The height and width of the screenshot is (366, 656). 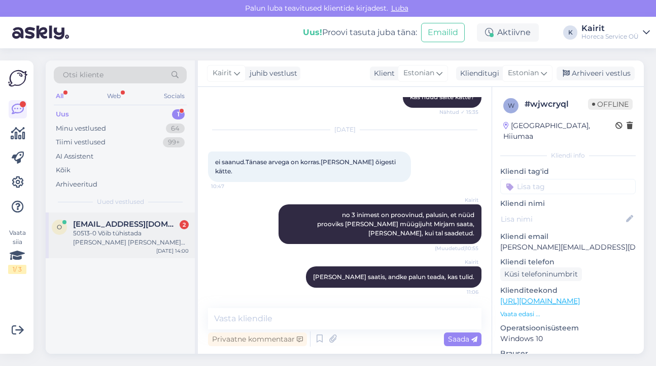 I want to click on b: Uus!, so click(x=313, y=32).